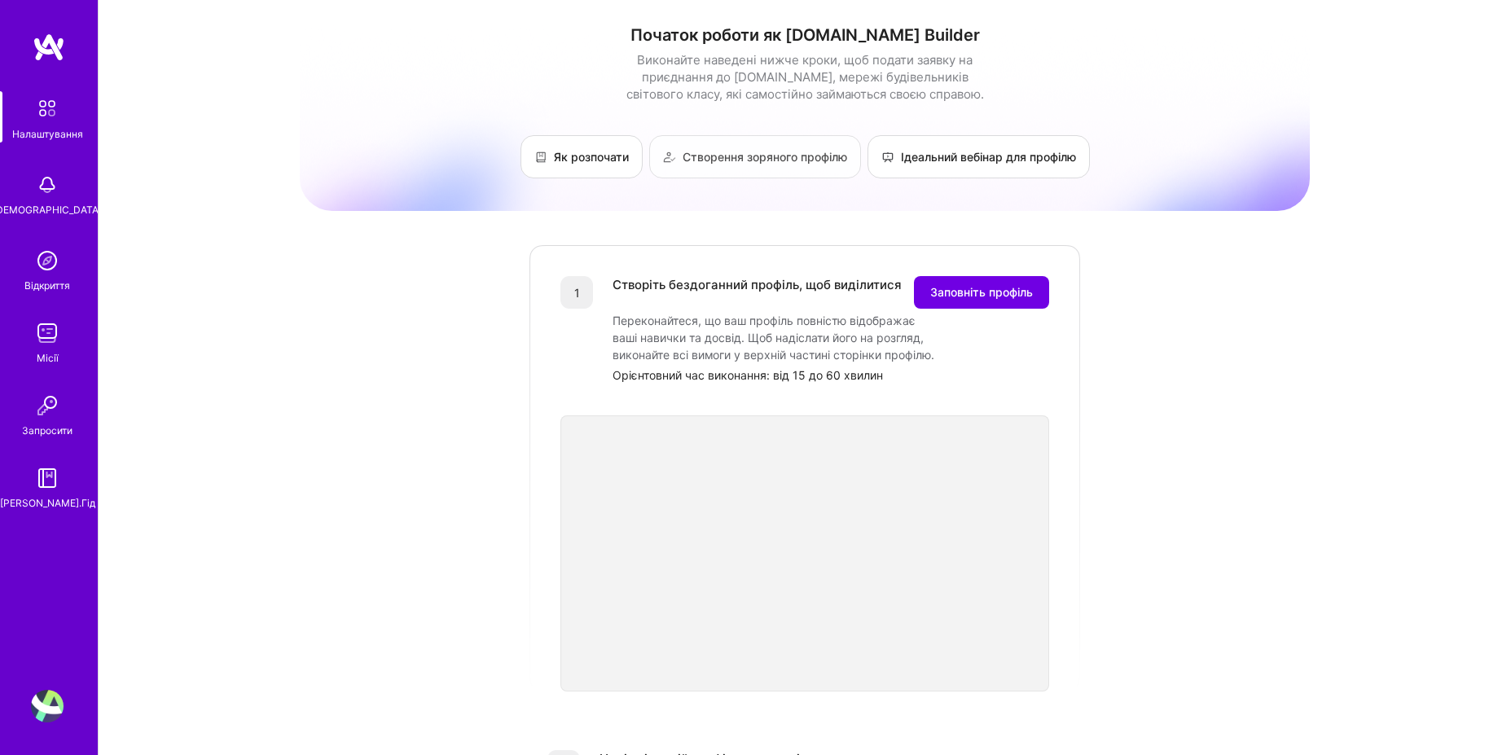  I want to click on img: Як розпочати, so click(541, 157).